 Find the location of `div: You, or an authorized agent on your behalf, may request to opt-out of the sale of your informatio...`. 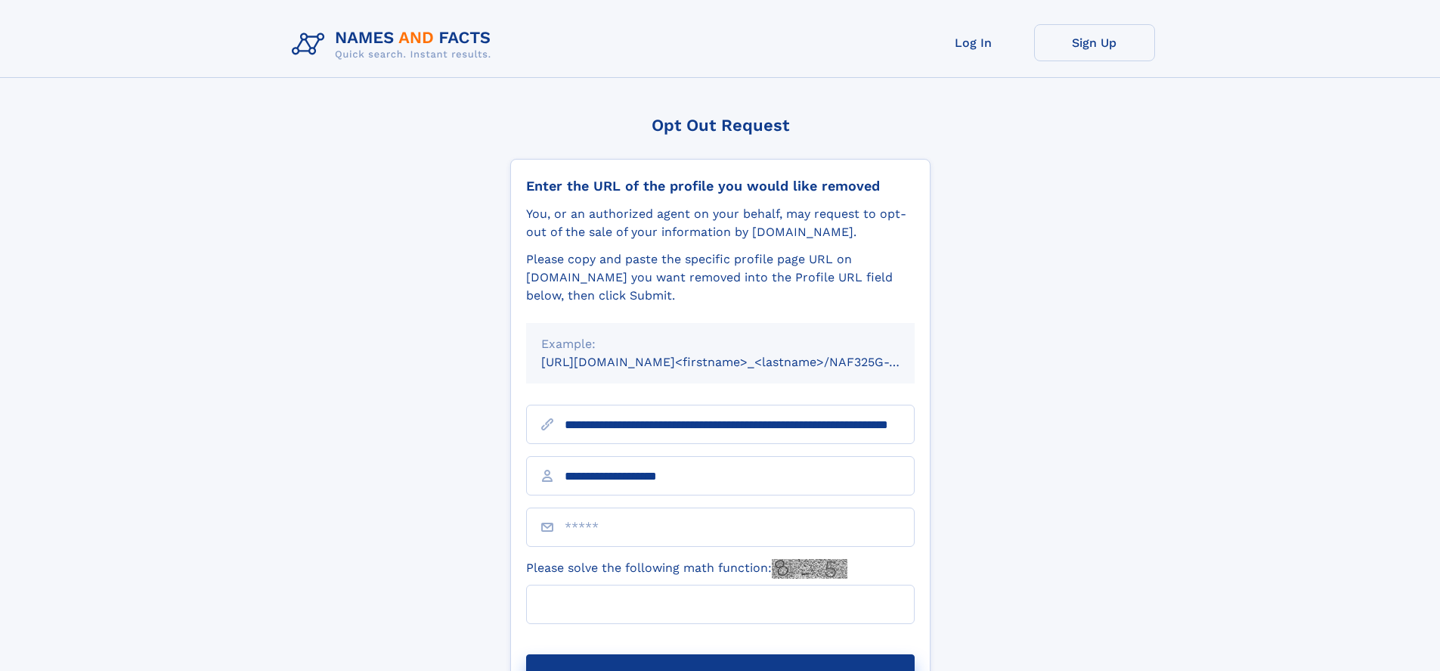

div: You, or an authorized agent on your behalf, may request to opt-out of the sale of your informatio... is located at coordinates (720, 223).